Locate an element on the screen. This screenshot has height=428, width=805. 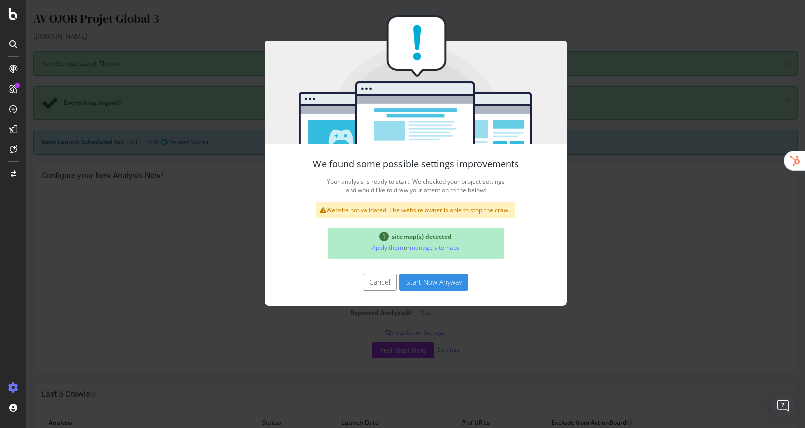
a: Apply them is located at coordinates (361, 248).